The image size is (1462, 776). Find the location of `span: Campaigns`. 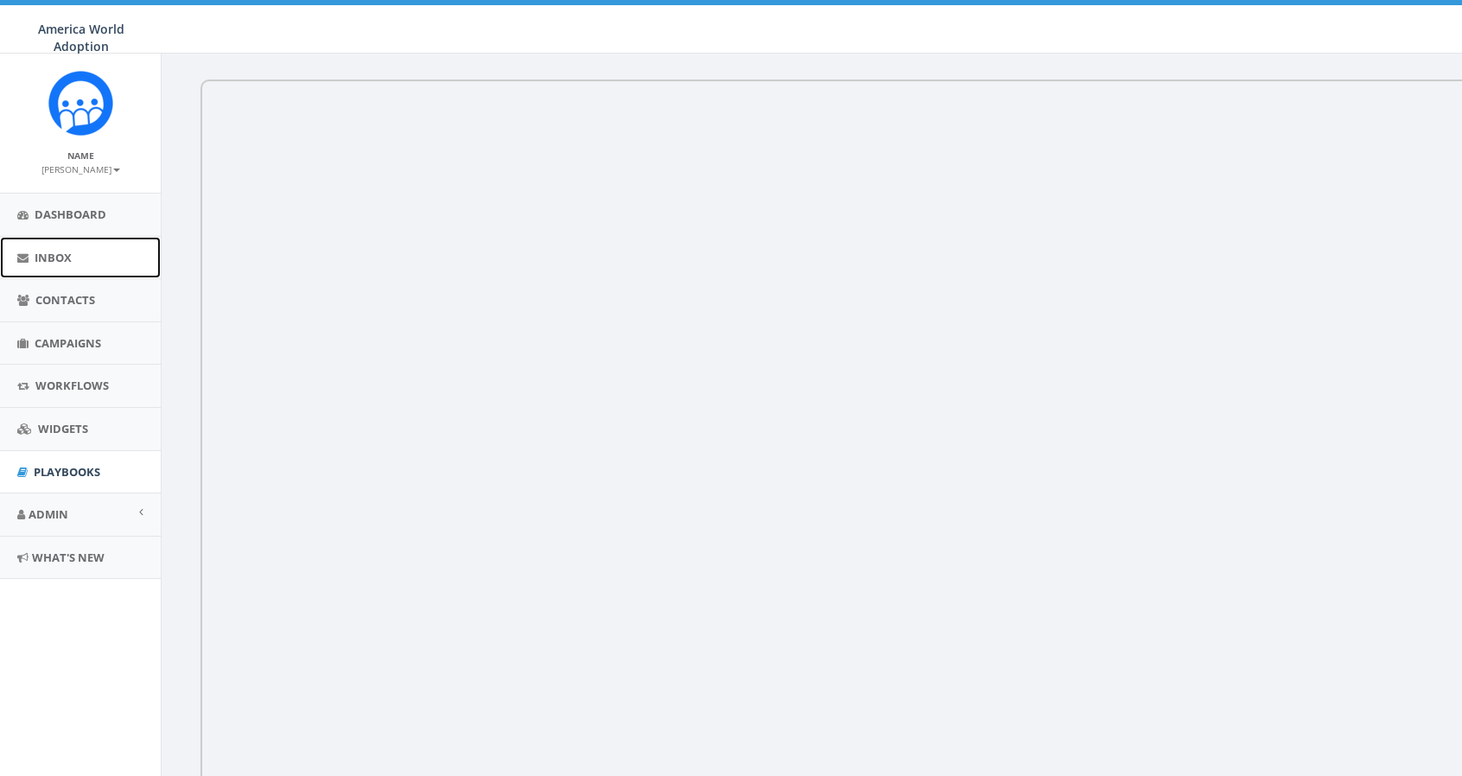

span: Campaigns is located at coordinates (67, 343).